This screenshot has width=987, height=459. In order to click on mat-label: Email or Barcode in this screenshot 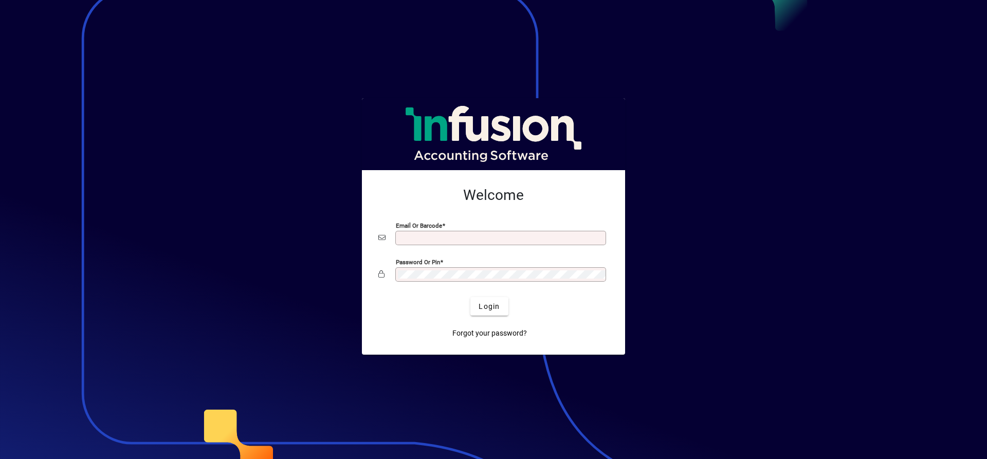, I will do `click(419, 226)`.